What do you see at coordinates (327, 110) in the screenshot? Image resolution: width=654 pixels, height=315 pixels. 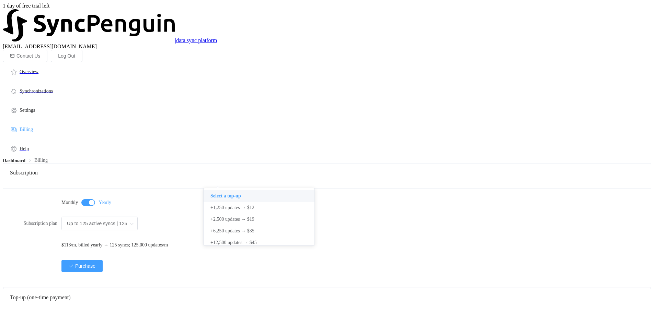 I see `a: Settings` at bounding box center [327, 110].